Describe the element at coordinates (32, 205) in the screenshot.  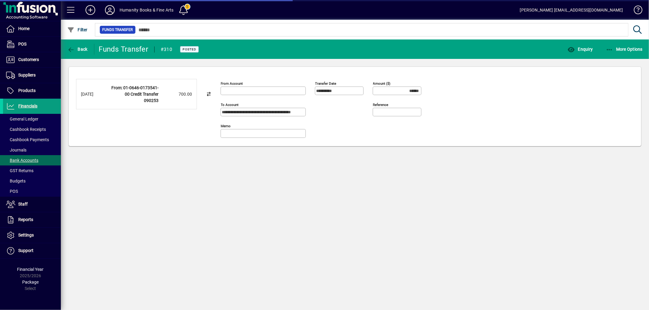
I see `a: Staff` at that location.